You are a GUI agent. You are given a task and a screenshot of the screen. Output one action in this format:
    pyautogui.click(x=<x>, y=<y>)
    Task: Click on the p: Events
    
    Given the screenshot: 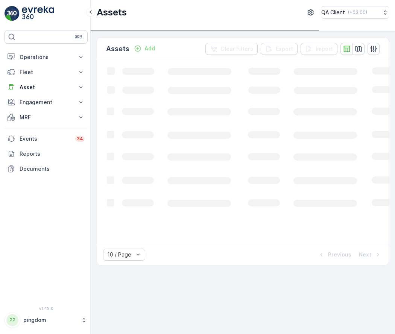 What is the action you would take?
    pyautogui.click(x=45, y=139)
    